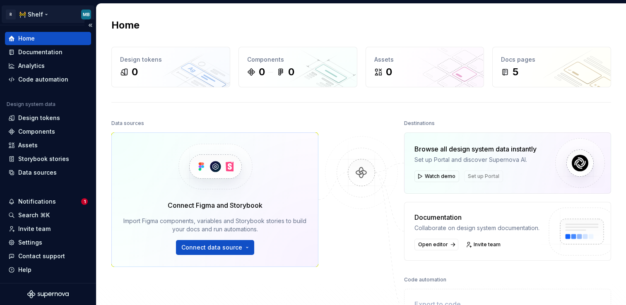 Image resolution: width=626 pixels, height=305 pixels. Describe the element at coordinates (487, 245) in the screenshot. I see `span: Invite team` at that location.